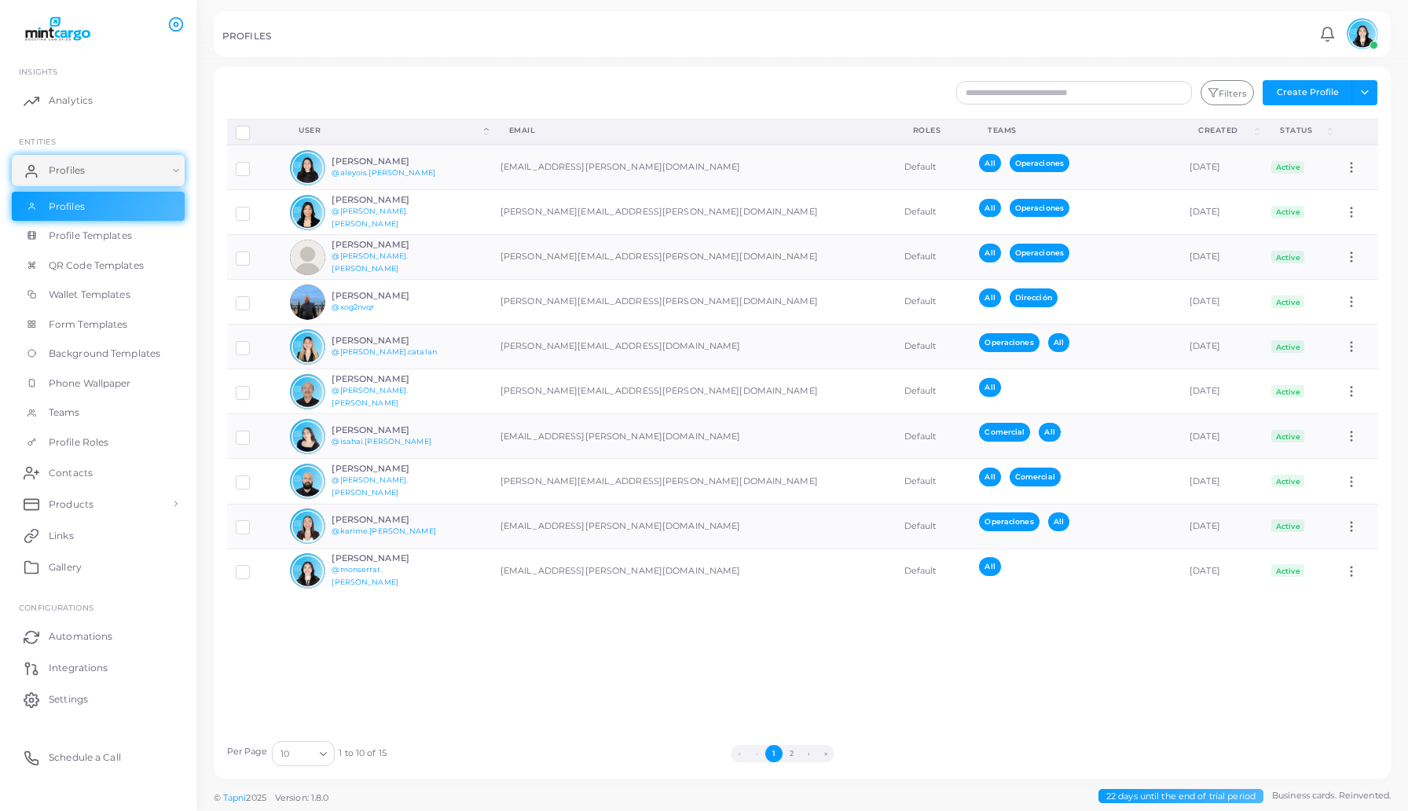  I want to click on div: Roles, so click(933, 130).